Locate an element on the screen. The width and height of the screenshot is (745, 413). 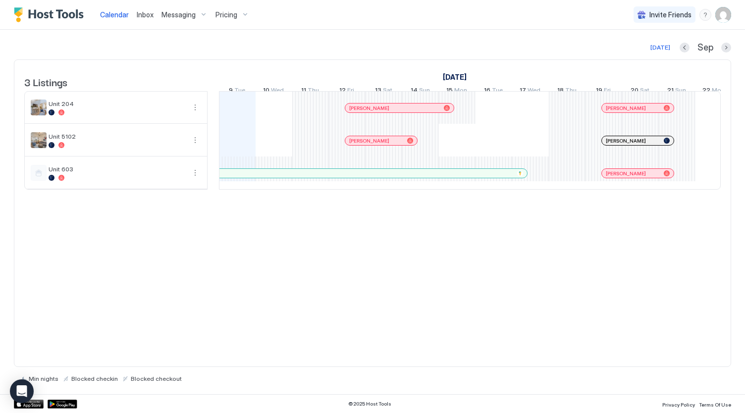
span: Unit 204 is located at coordinates (117, 104).